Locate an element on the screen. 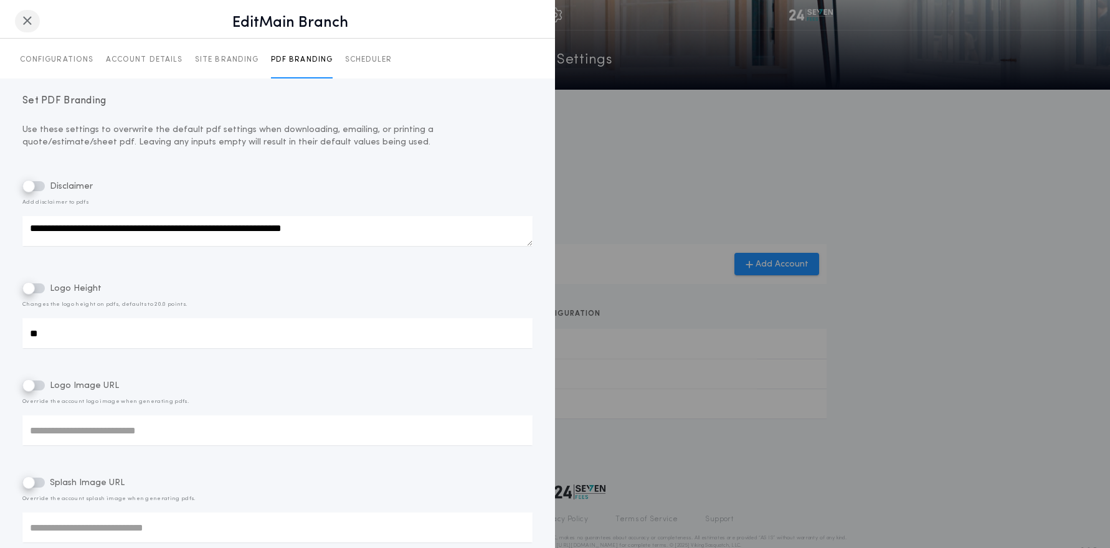  p: SCHEDULER is located at coordinates (369, 60).